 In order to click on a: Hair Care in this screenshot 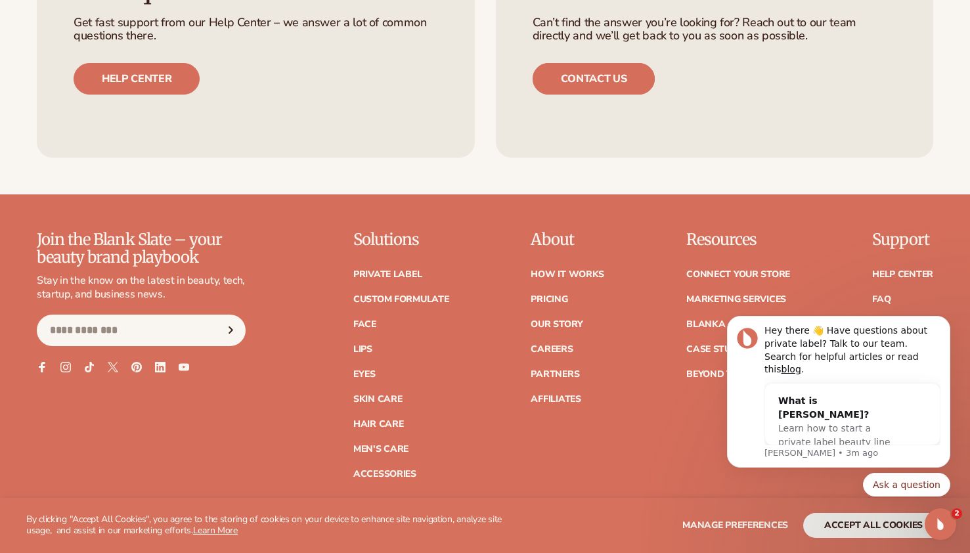, I will do `click(378, 424)`.